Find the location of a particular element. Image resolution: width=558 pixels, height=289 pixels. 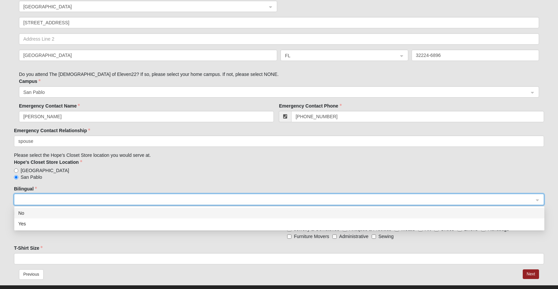

label: T-Shirt Size is located at coordinates (28, 248).